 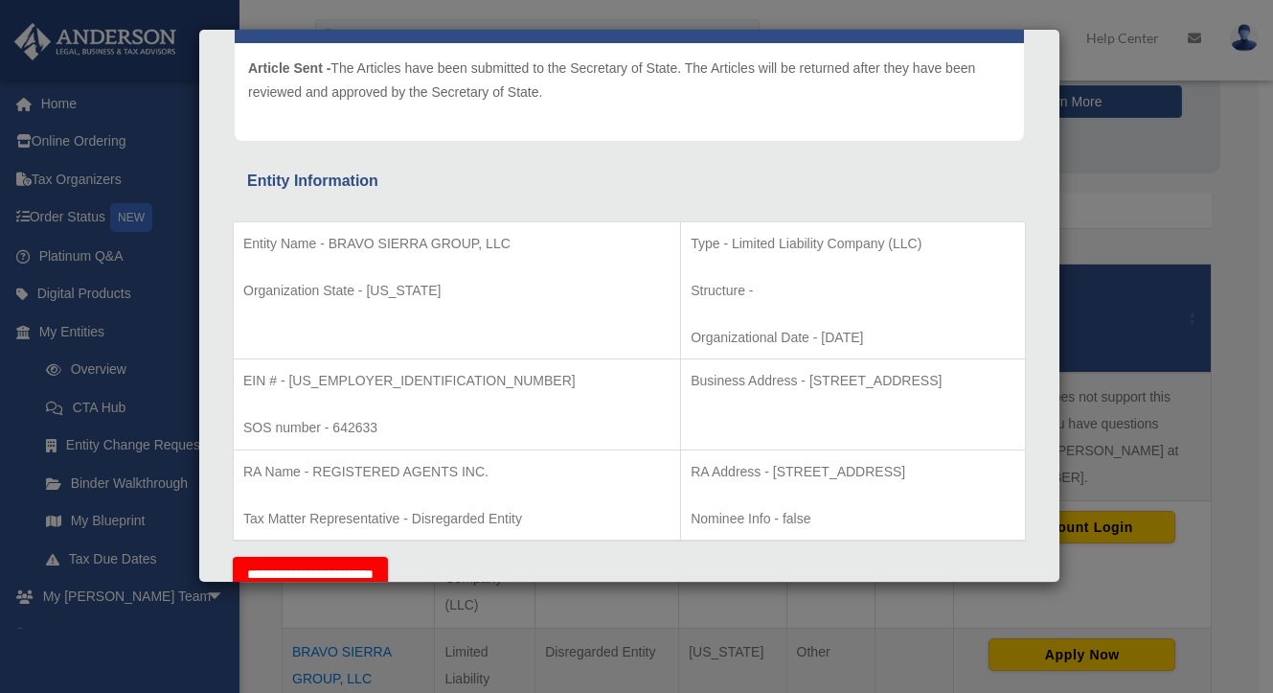 What do you see at coordinates (852, 518) in the screenshot?
I see `p: Nominee Info - false` at bounding box center [852, 518].